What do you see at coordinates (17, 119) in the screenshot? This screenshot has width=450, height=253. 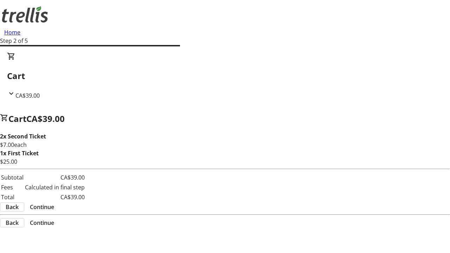 I see `span: Cart` at bounding box center [17, 119].